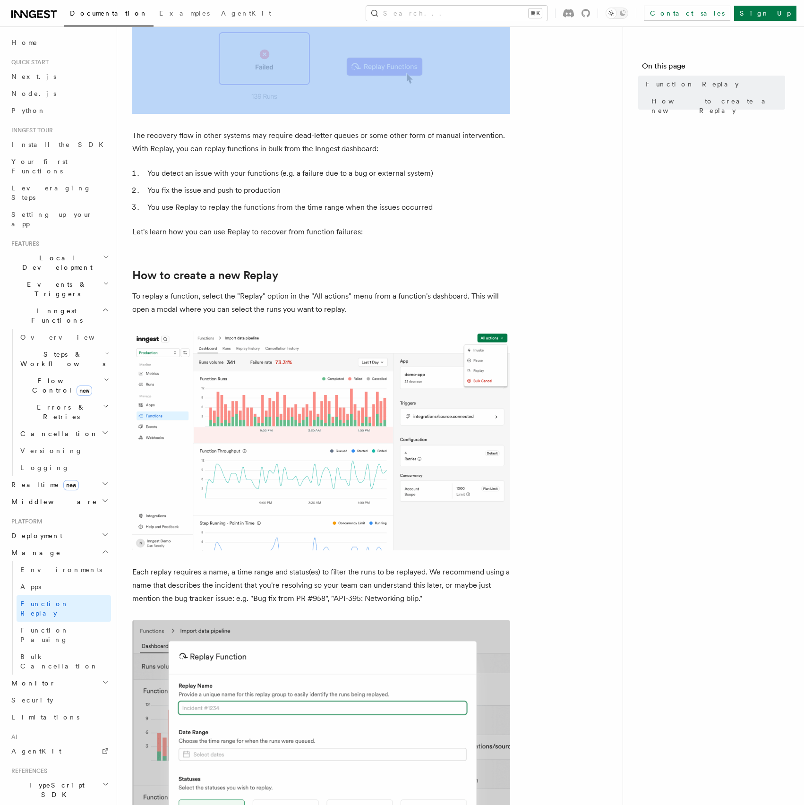 This screenshot has height=805, width=804. Describe the element at coordinates (321, 303) in the screenshot. I see `p: To replay a function, select the "Replay" option in the "All actions" menu from a function's dash...` at that location.